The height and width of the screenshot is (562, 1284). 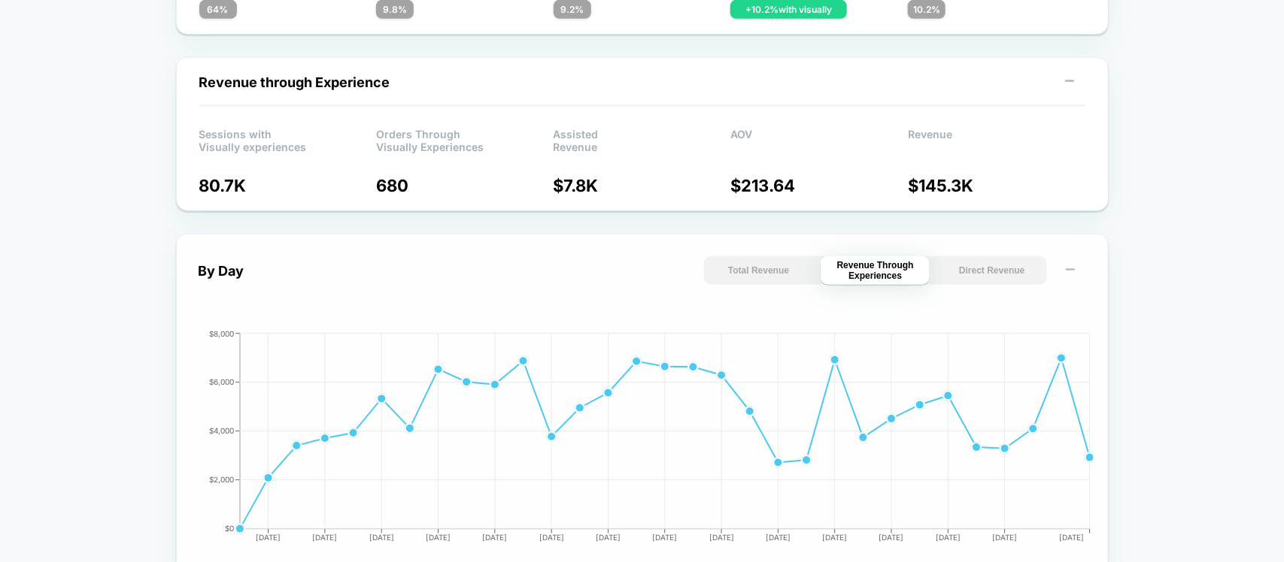 I want to click on tspan: $2,000, so click(x=221, y=480).